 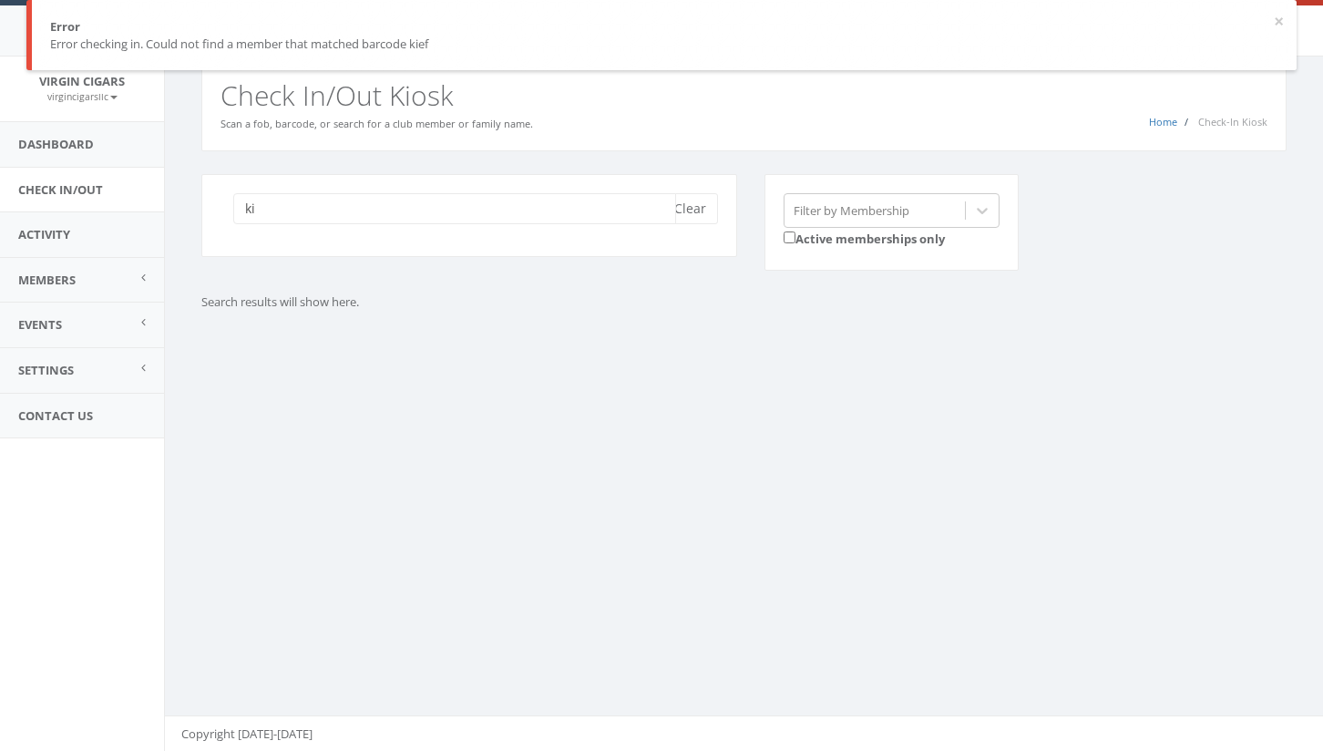 What do you see at coordinates (744, 95) in the screenshot?
I see `h2: Check In/Out Kiosk` at bounding box center [744, 95].